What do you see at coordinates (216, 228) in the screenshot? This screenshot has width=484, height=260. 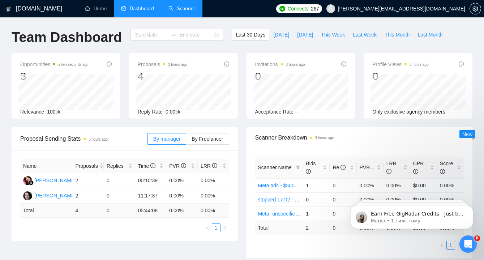 I see `li: 1` at bounding box center [216, 228].